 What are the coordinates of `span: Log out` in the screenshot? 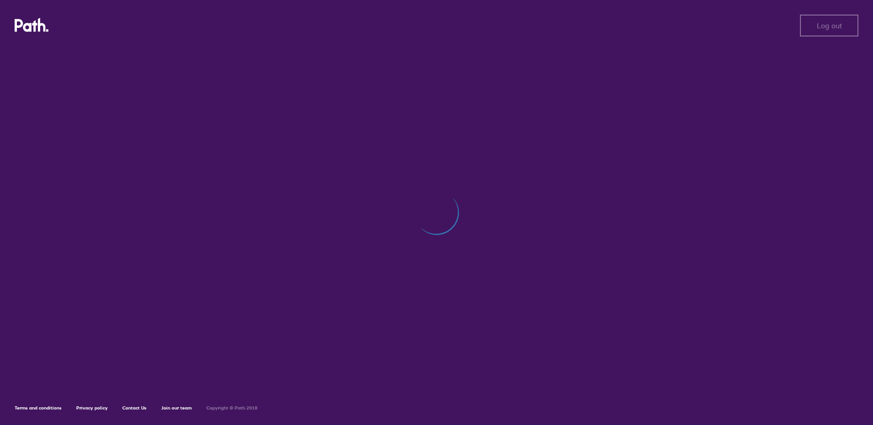 It's located at (829, 26).